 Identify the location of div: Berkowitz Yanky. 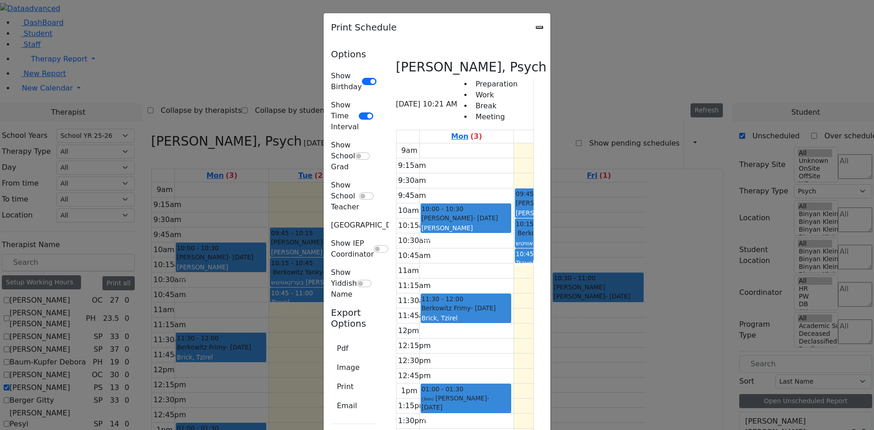
(560, 233).